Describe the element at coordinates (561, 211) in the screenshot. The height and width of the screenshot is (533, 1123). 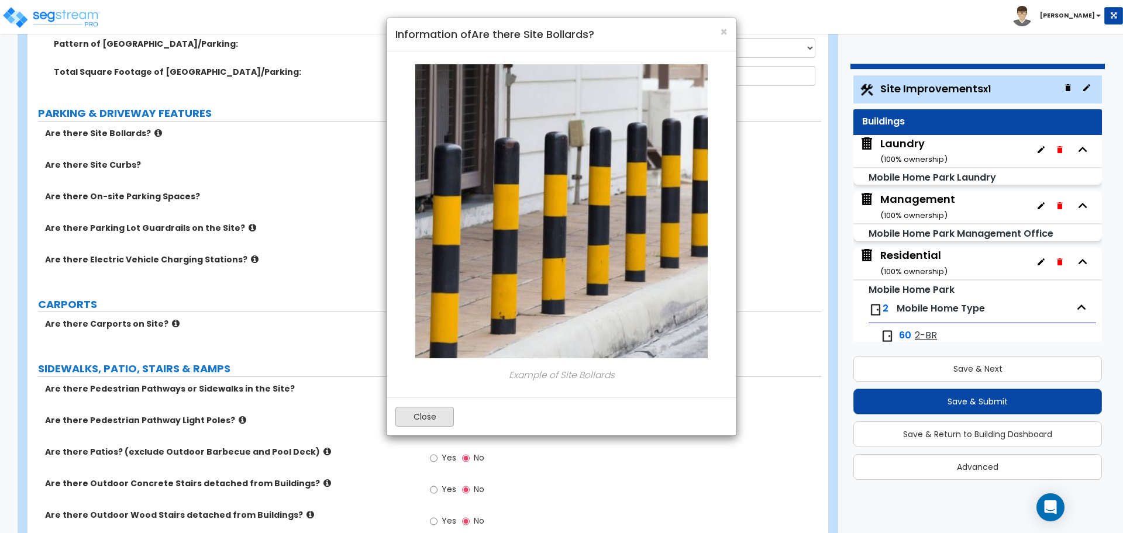
I see `img: 14.JPG` at that location.